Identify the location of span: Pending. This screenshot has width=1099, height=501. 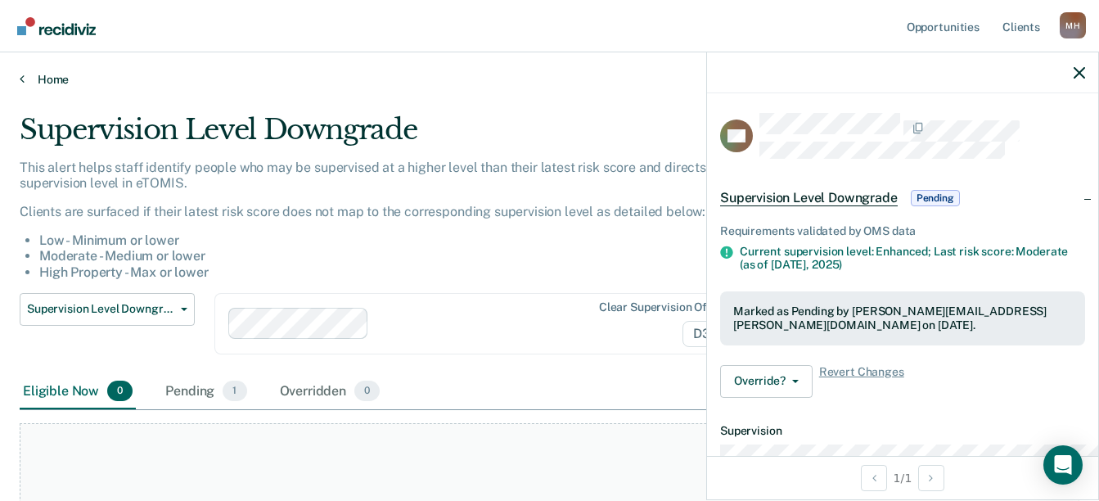
(936, 198).